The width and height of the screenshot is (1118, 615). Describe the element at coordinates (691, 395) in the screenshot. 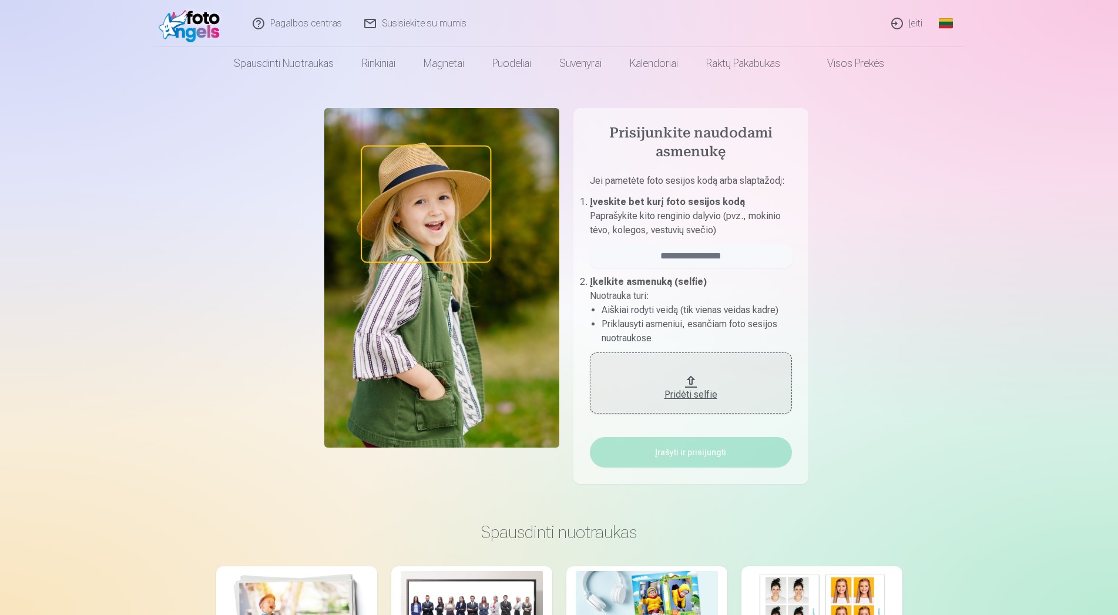

I see `div: Pridėti selfie` at that location.